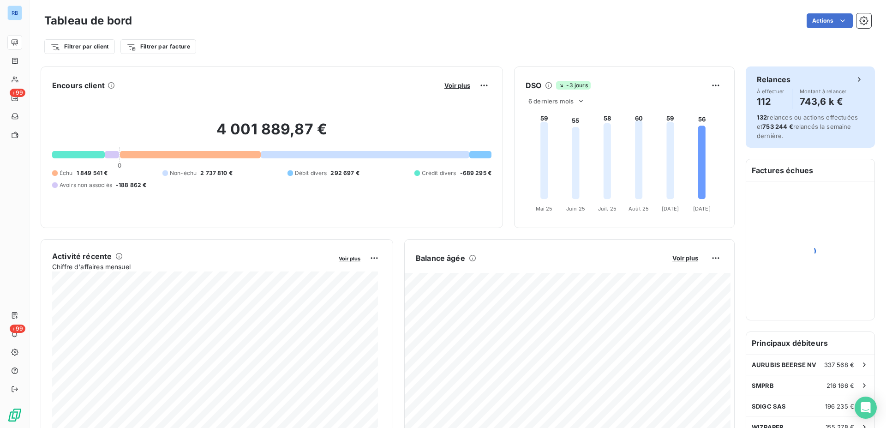 This screenshot has height=428, width=886. What do you see at coordinates (778, 126) in the screenshot?
I see `span: 753 244 €` at bounding box center [778, 126].